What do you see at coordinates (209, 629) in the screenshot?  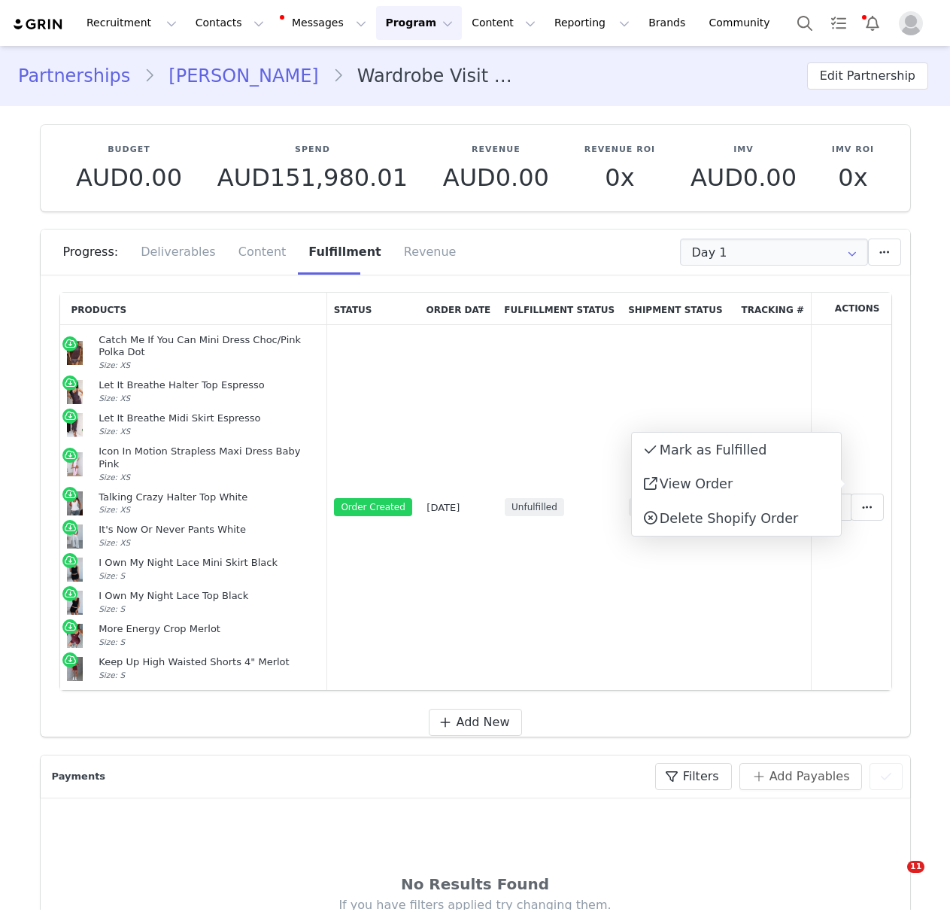 I see `div: More Energy Crop Merlot` at bounding box center [209, 629].